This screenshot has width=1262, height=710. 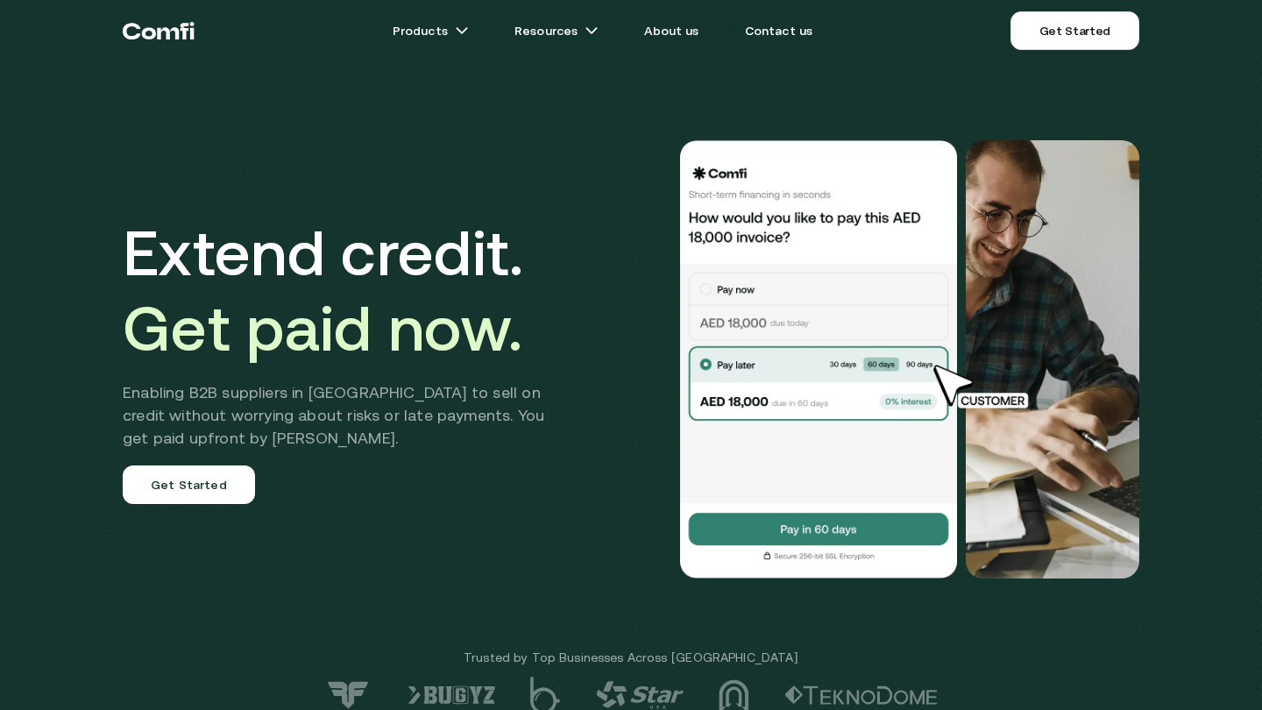 What do you see at coordinates (451, 695) in the screenshot?
I see `img: logo-6` at bounding box center [451, 695].